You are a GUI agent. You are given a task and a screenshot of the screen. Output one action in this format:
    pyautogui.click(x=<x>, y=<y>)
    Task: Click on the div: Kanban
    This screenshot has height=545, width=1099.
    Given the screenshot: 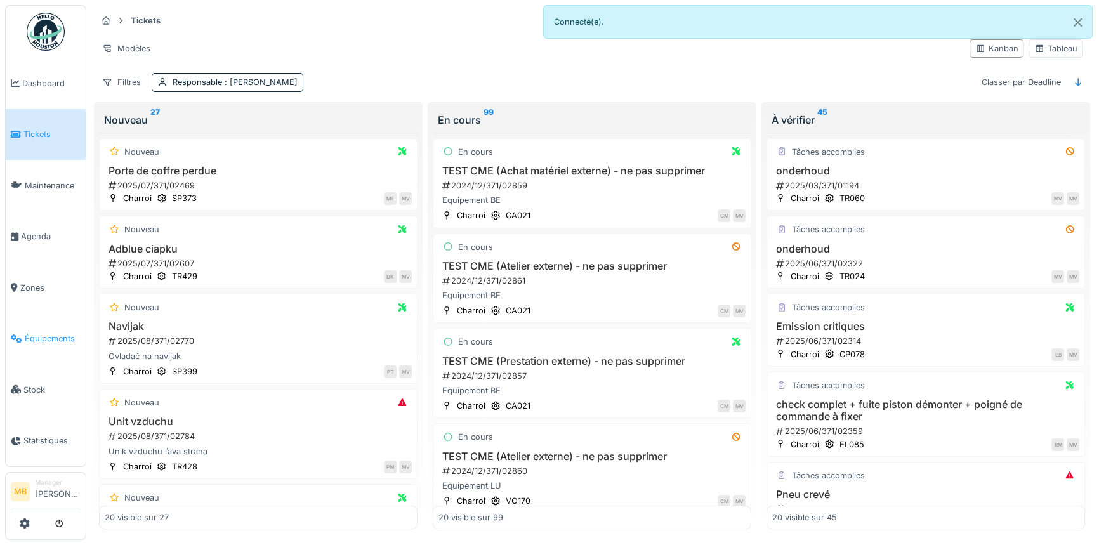 What is the action you would take?
    pyautogui.click(x=996, y=48)
    